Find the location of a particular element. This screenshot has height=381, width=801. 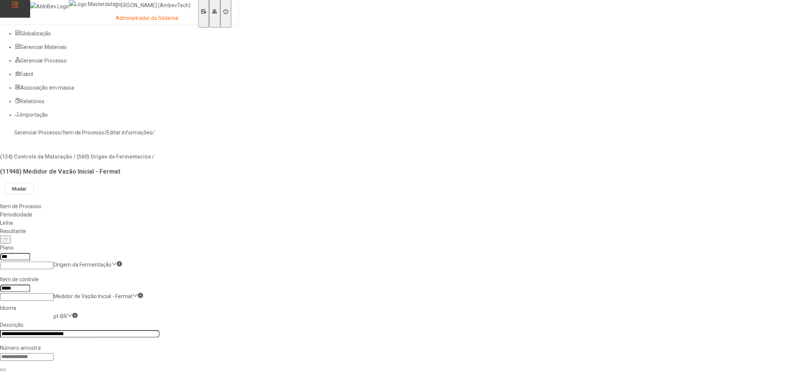

p: Administrador do Sistema is located at coordinates (153, 18).